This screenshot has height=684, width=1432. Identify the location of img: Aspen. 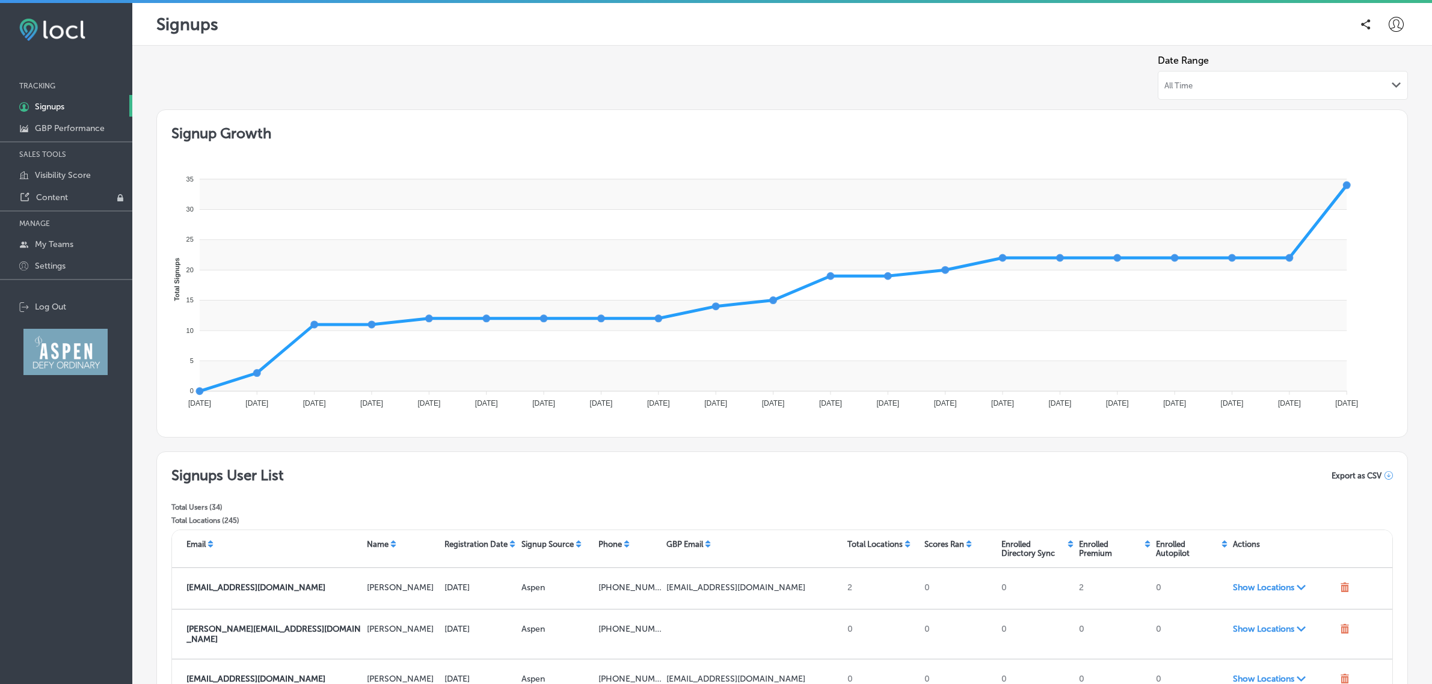
(66, 352).